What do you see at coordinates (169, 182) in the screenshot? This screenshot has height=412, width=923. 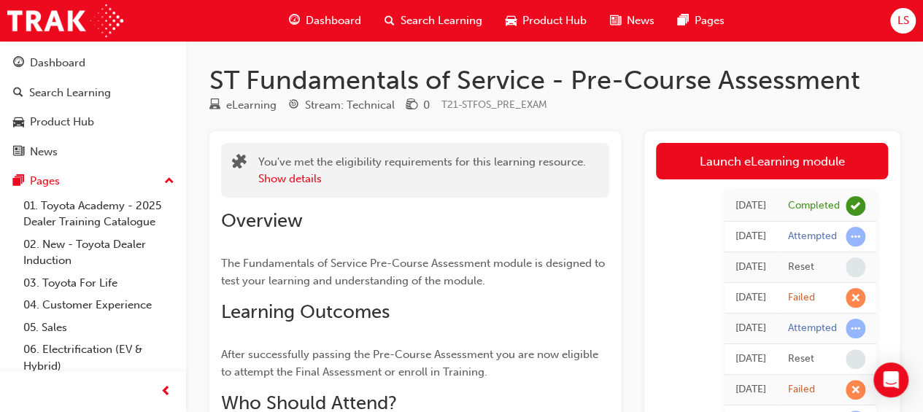 I see `span: up-icon` at bounding box center [169, 182].